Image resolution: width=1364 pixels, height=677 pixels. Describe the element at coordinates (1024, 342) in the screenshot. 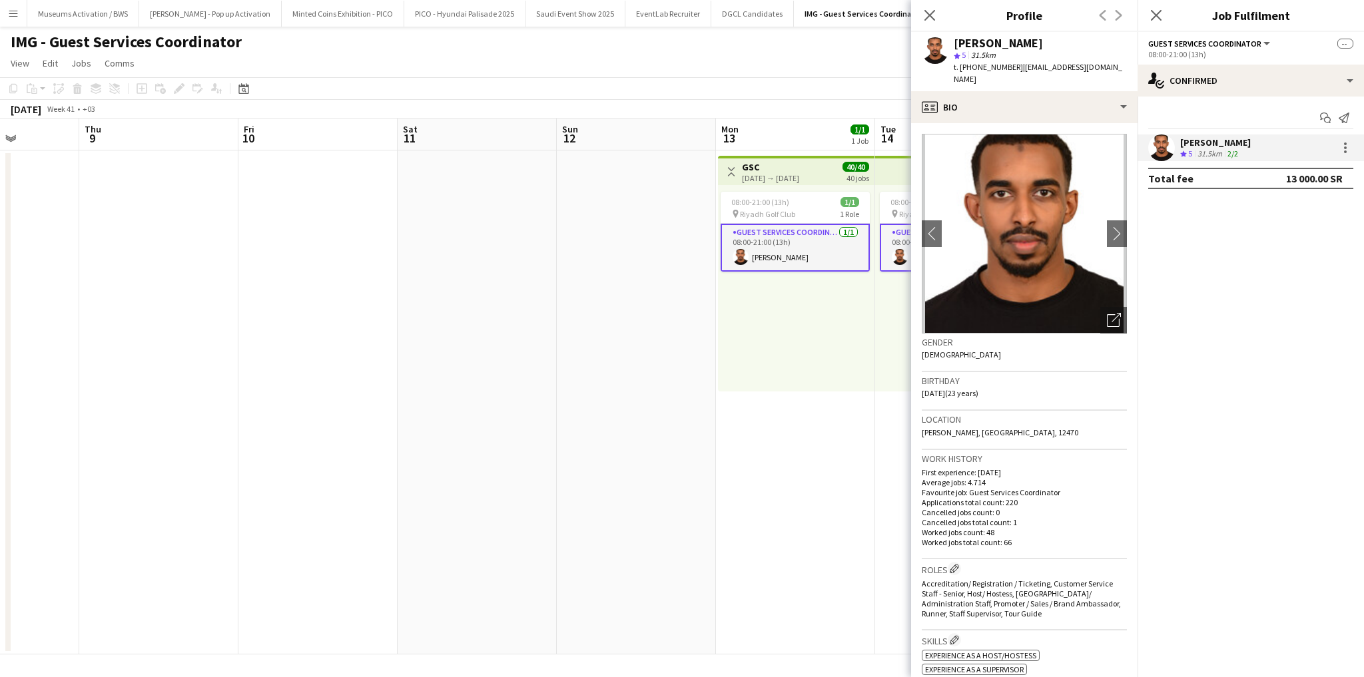

I see `h3: Gender` at that location.